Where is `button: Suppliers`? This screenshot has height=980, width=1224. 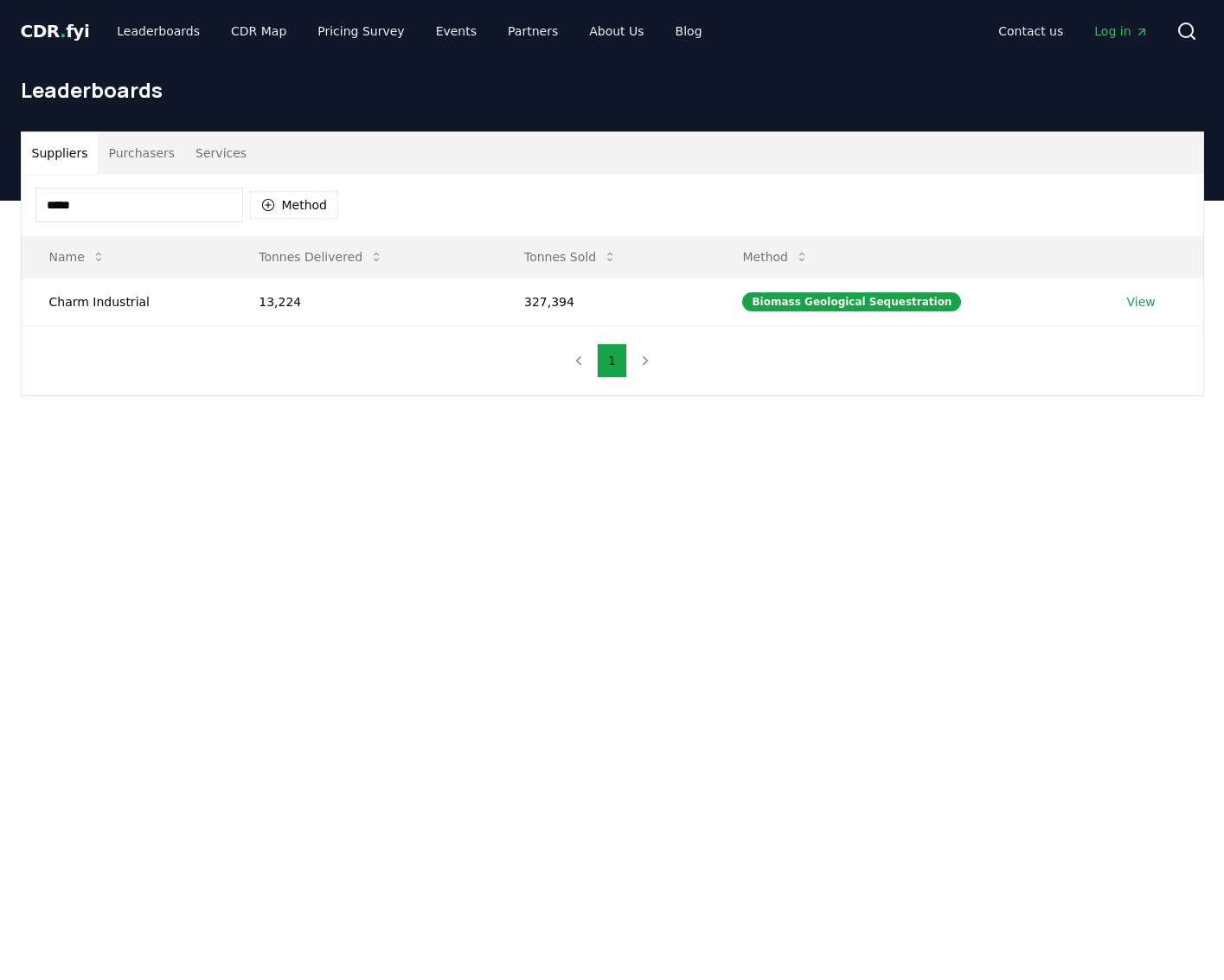 button: Suppliers is located at coordinates (60, 153).